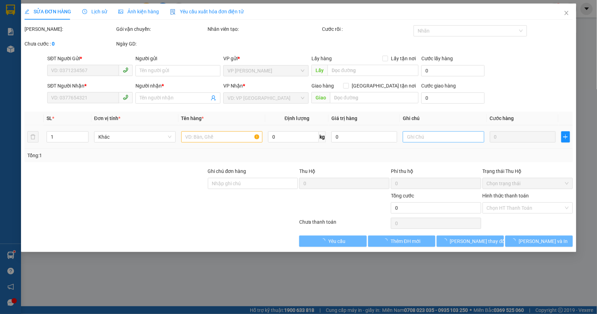  Describe the element at coordinates (527, 183) in the screenshot. I see `span: Chọn trạng thái` at that location.